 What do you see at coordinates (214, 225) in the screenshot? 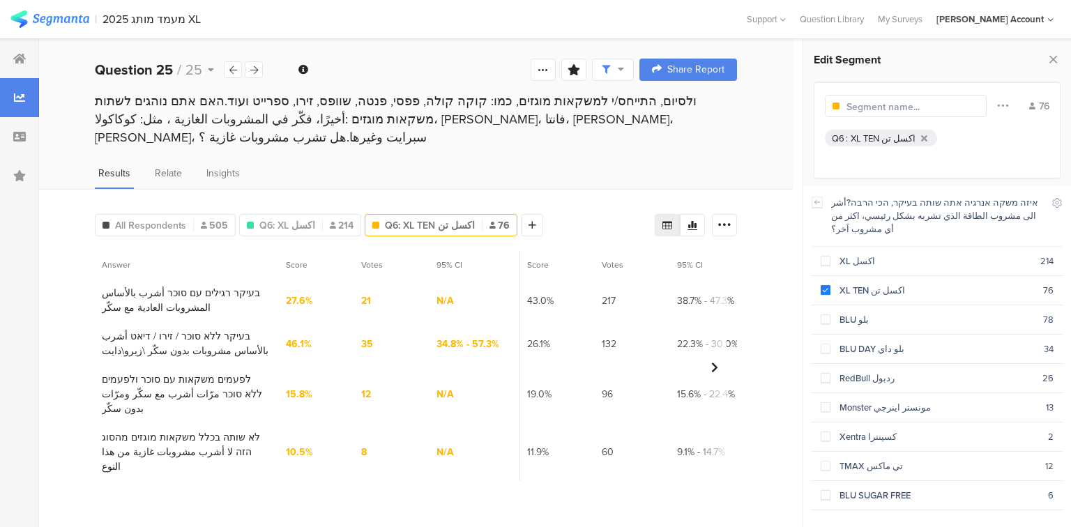
I see `span: 505` at bounding box center [214, 225].